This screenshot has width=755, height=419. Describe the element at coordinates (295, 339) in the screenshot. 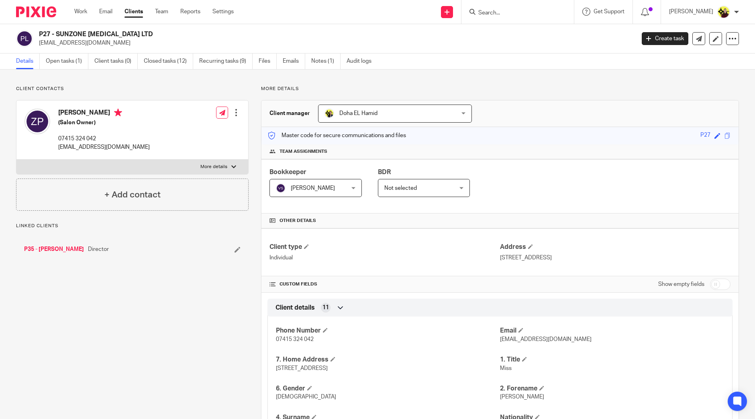

I see `span: 07415 324 042` at that location.